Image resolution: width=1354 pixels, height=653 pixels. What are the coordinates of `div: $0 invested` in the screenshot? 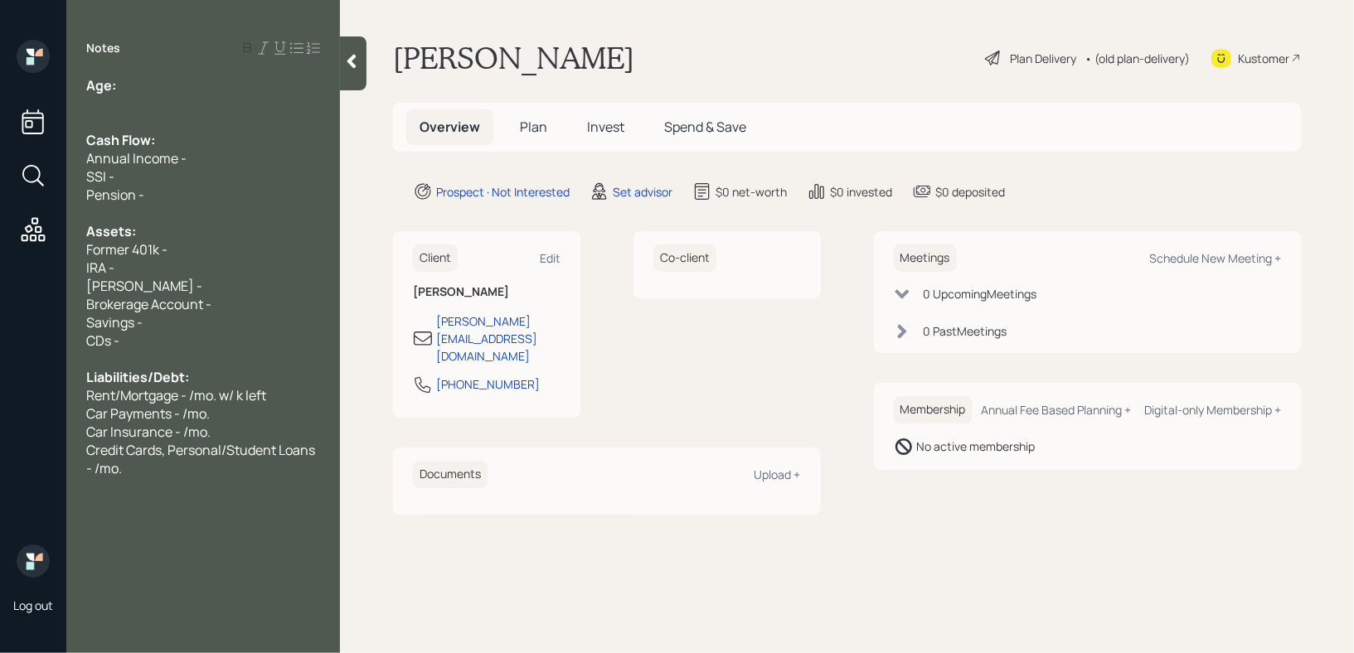 It's located at (860, 191).